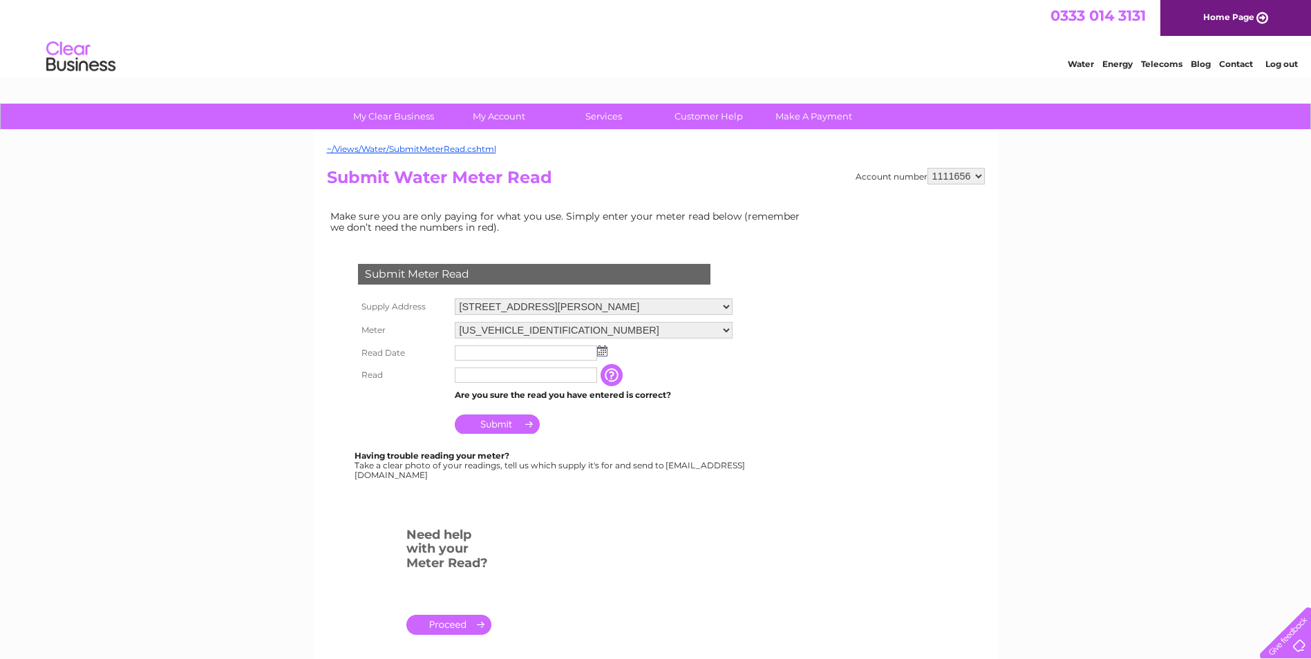 This screenshot has width=1311, height=659. I want to click on a: Blog, so click(1201, 64).